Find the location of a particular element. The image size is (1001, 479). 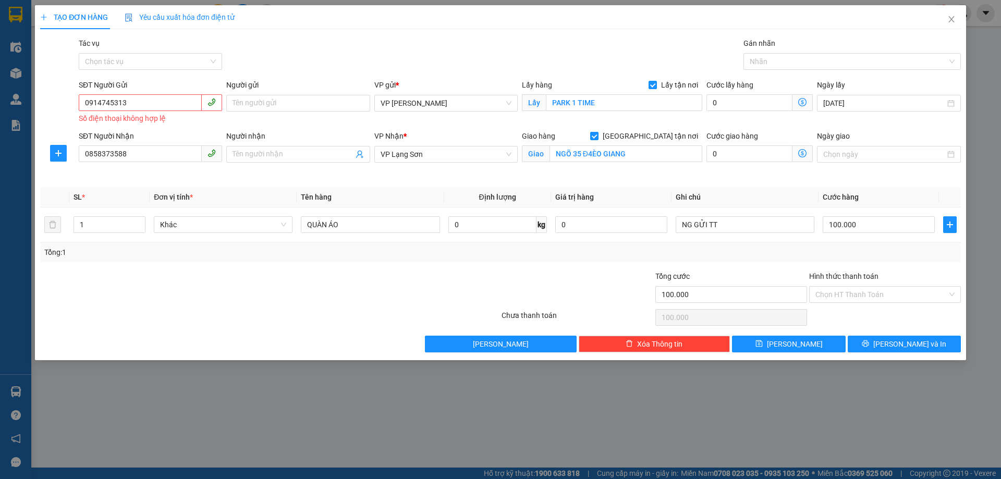

input: Giao tận nơi is located at coordinates (626, 154).